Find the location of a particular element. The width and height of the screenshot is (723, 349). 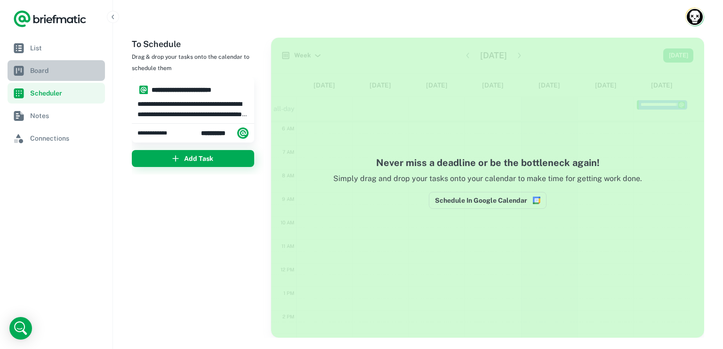

a: Logo is located at coordinates (50, 19).